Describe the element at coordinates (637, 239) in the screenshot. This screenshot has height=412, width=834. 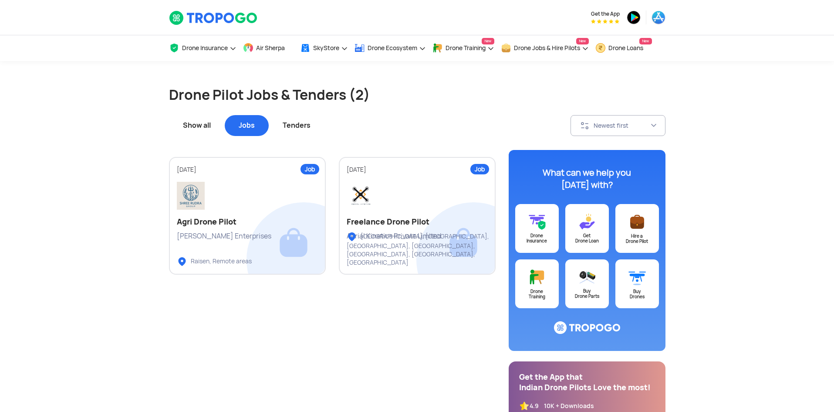
I see `div: Hire a Drone Pilot` at that location.